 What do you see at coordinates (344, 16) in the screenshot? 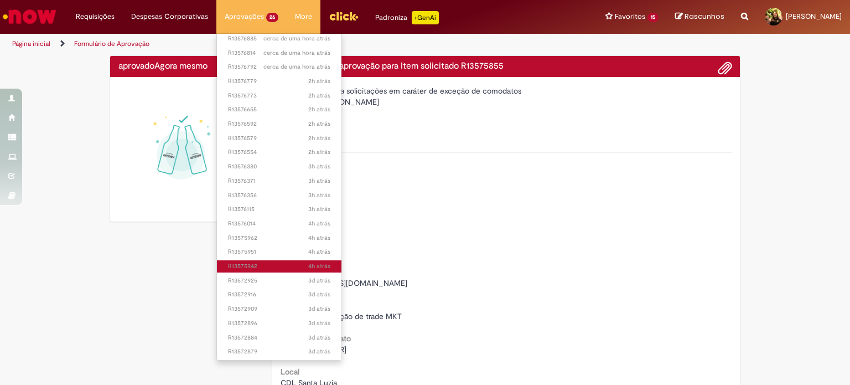
I see `img: click_logo_yellow_360x200.png` at bounding box center [344, 16].